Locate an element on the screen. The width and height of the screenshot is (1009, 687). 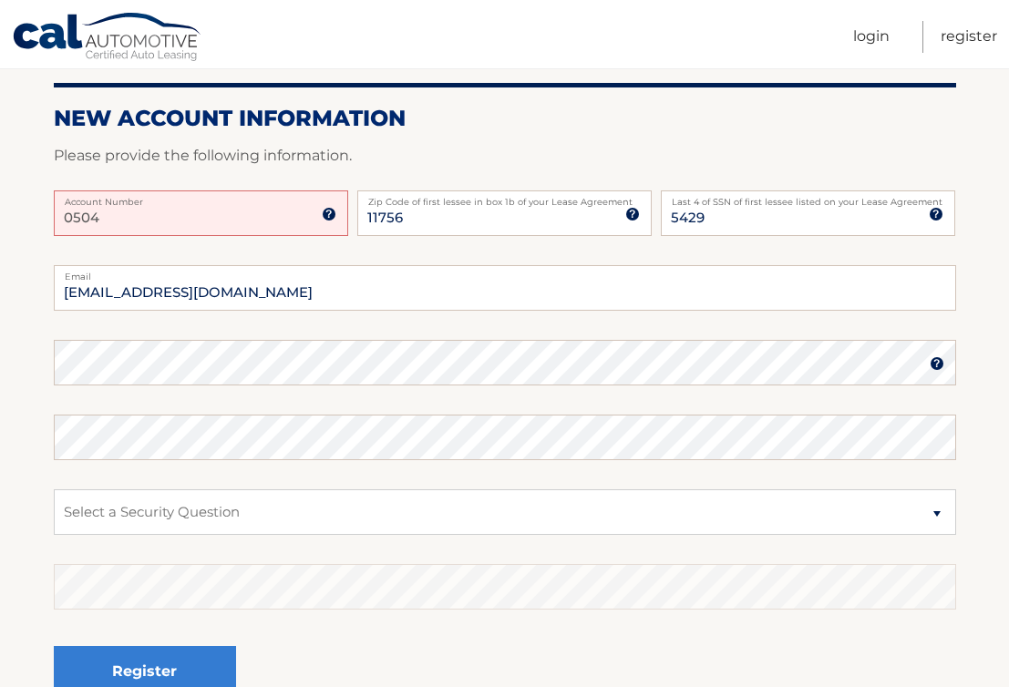
input: Account Number is located at coordinates (201, 213).